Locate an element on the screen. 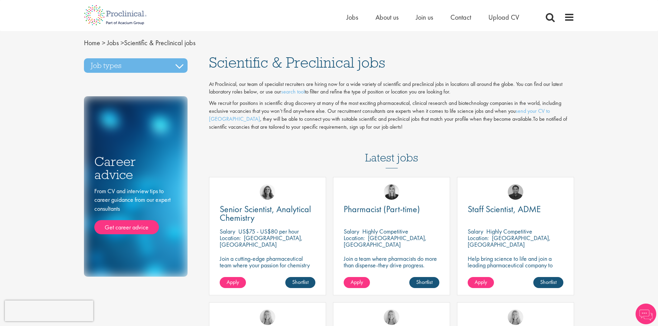  p: Help bring science to life and join a leading pharmaceutical company to play a key role in delive... is located at coordinates (515, 272).